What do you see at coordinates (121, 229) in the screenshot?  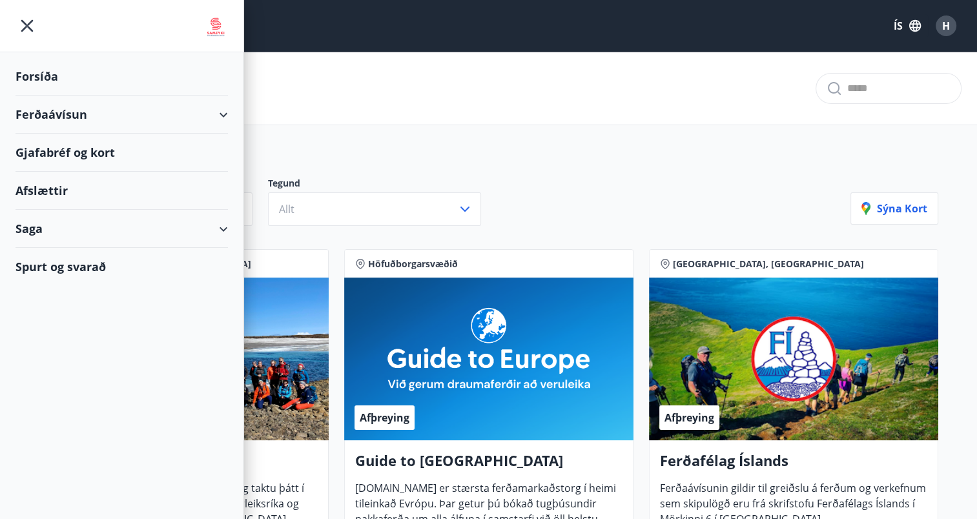 I see `div: Saga` at bounding box center [121, 229].